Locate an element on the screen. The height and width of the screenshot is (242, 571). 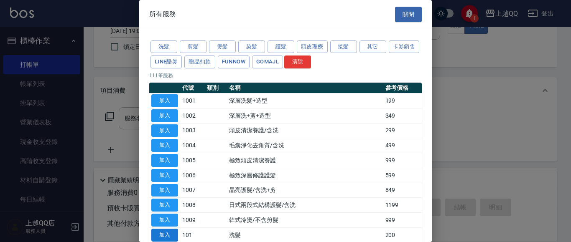
td: 晶亮護髮/含洗+剪 is located at coordinates (305, 191).